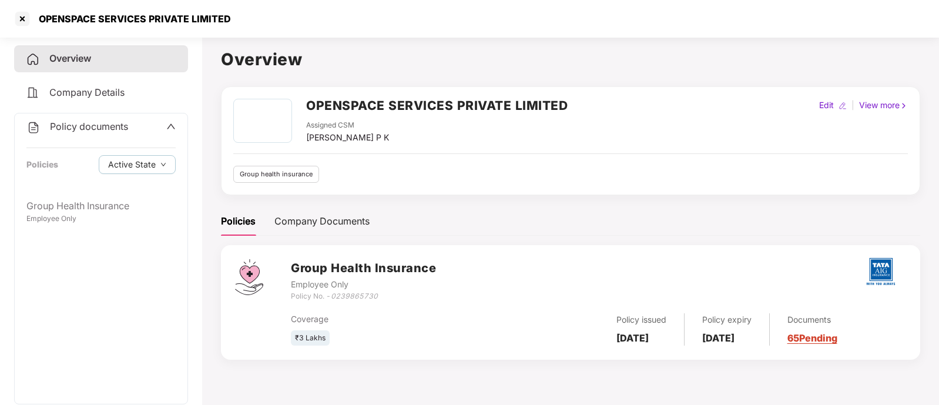 This screenshot has height=405, width=939. I want to click on span: Overview, so click(70, 58).